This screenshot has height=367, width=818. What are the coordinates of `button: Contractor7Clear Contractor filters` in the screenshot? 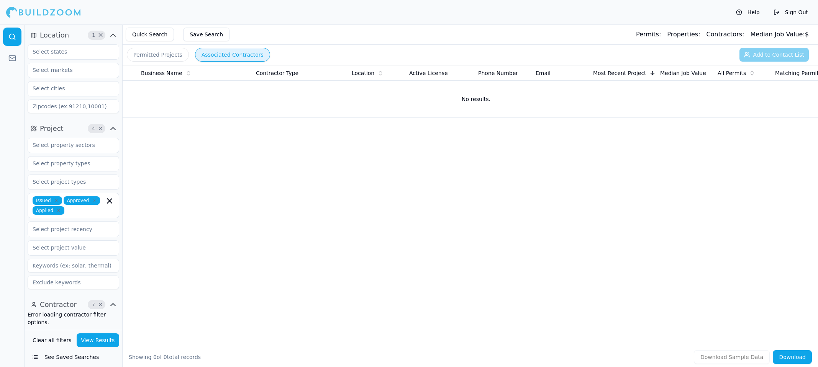 It's located at (73, 305).